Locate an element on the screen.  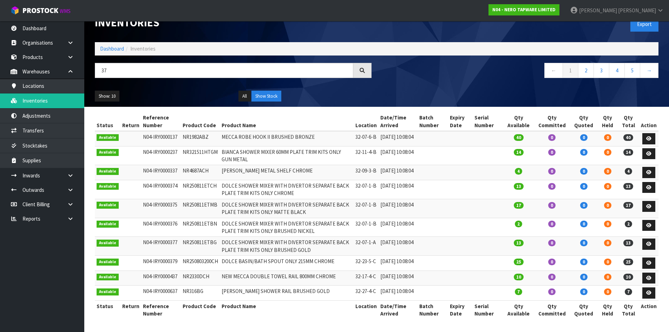
a: 3 is located at coordinates (601, 70).